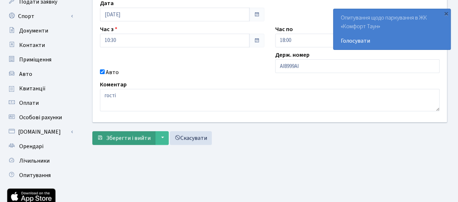  What do you see at coordinates (40, 60) in the screenshot?
I see `a: Приміщення` at bounding box center [40, 60].